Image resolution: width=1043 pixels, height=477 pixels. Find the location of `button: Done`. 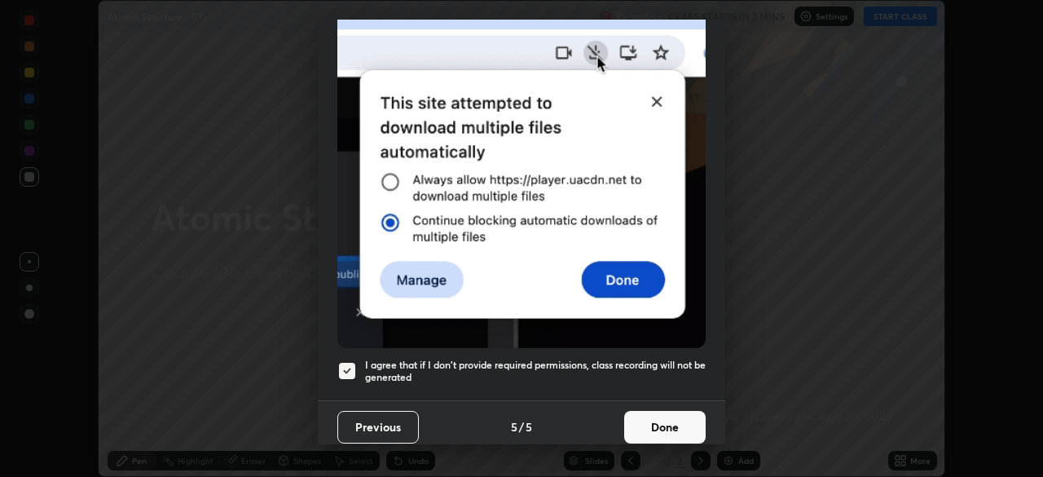

button: Done is located at coordinates (665, 427).